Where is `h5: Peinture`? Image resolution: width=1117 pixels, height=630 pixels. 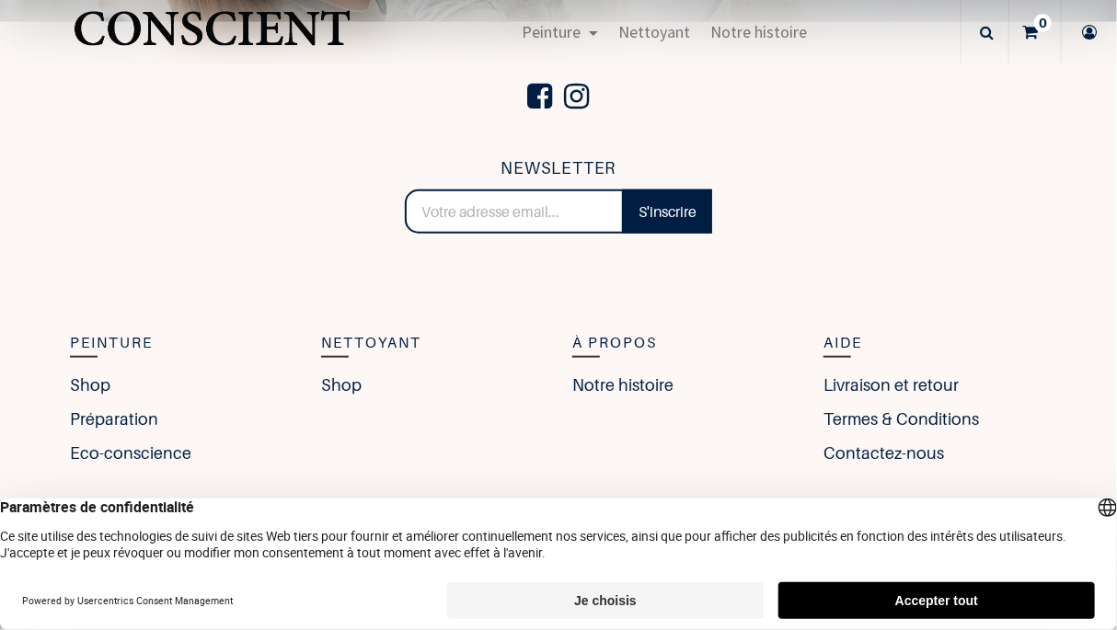 h5: Peinture is located at coordinates (181, 343).